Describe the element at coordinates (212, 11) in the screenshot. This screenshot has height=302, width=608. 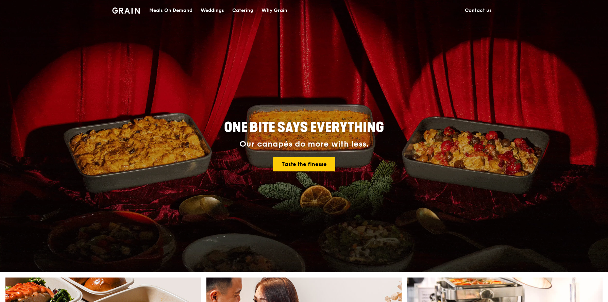
I see `div: Weddings` at that location.